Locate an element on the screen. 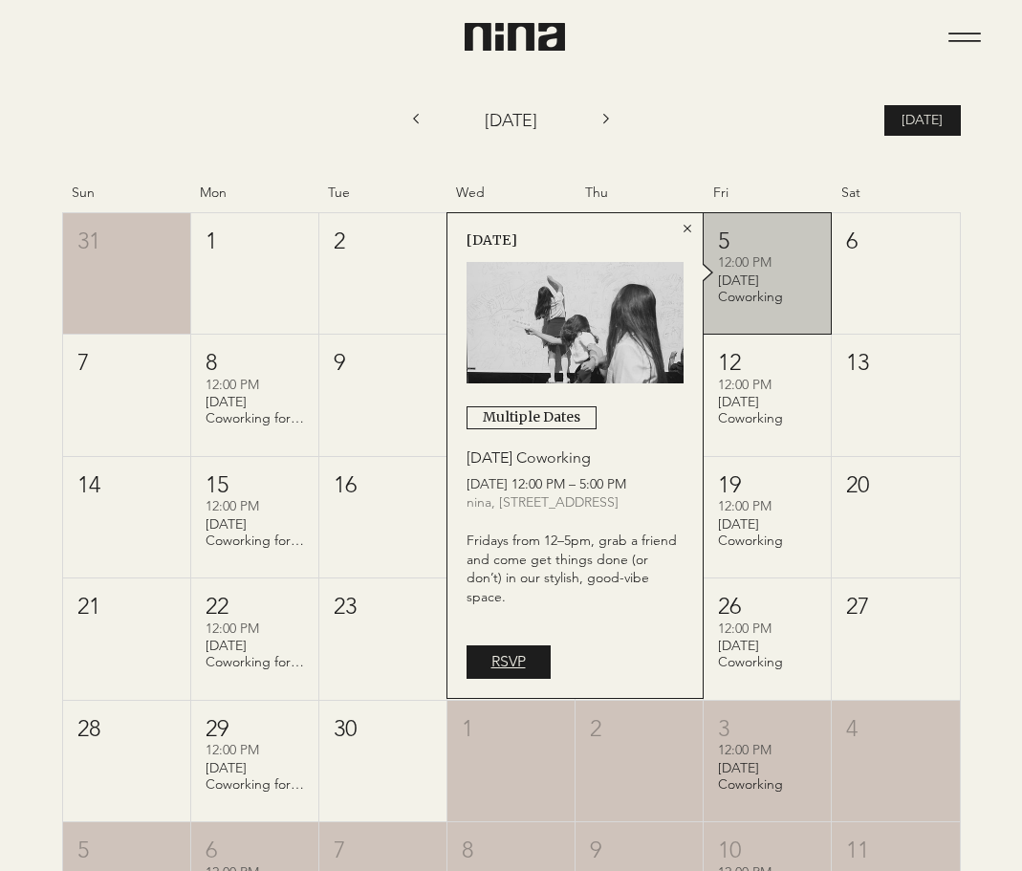 Image resolution: width=1022 pixels, height=871 pixels. div: 6 is located at coordinates (254, 850).